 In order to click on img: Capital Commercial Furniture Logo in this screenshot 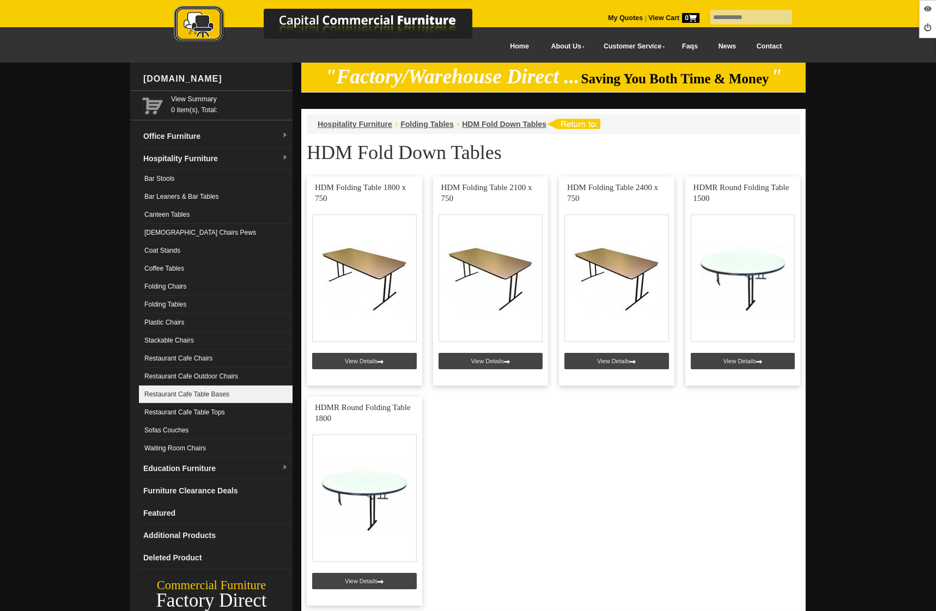, I will do `click(334, 25)`.